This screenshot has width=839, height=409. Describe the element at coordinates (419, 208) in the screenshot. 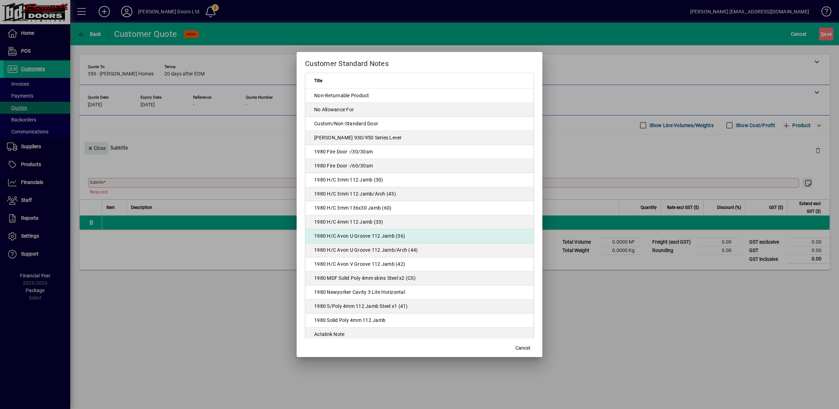

I see `td: 1980 H/C 3mm 136x30 Jamb (60)` at that location.